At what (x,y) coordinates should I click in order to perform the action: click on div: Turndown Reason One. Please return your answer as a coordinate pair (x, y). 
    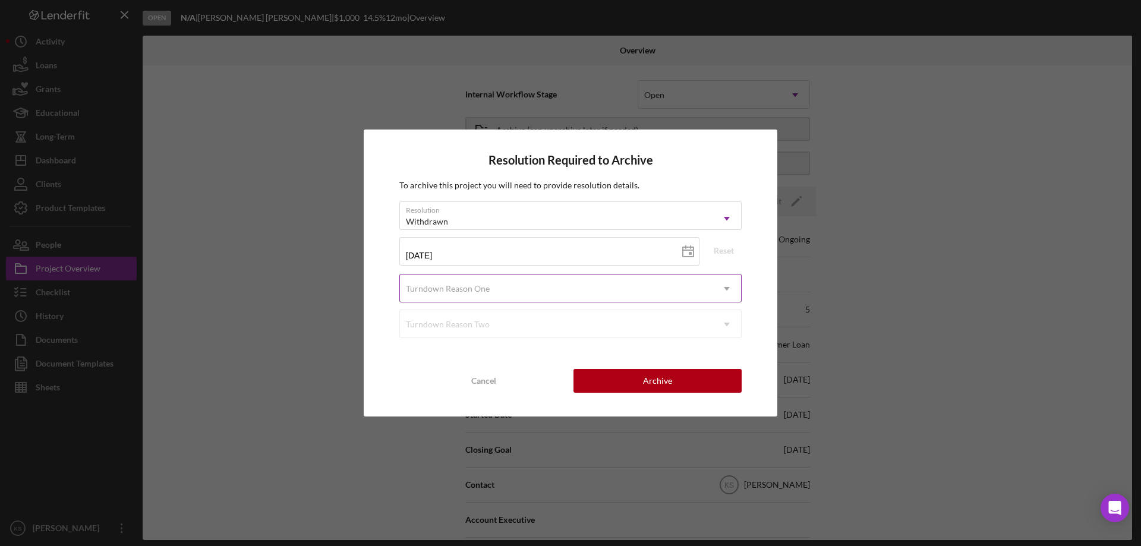
    Looking at the image, I should click on (447, 289).